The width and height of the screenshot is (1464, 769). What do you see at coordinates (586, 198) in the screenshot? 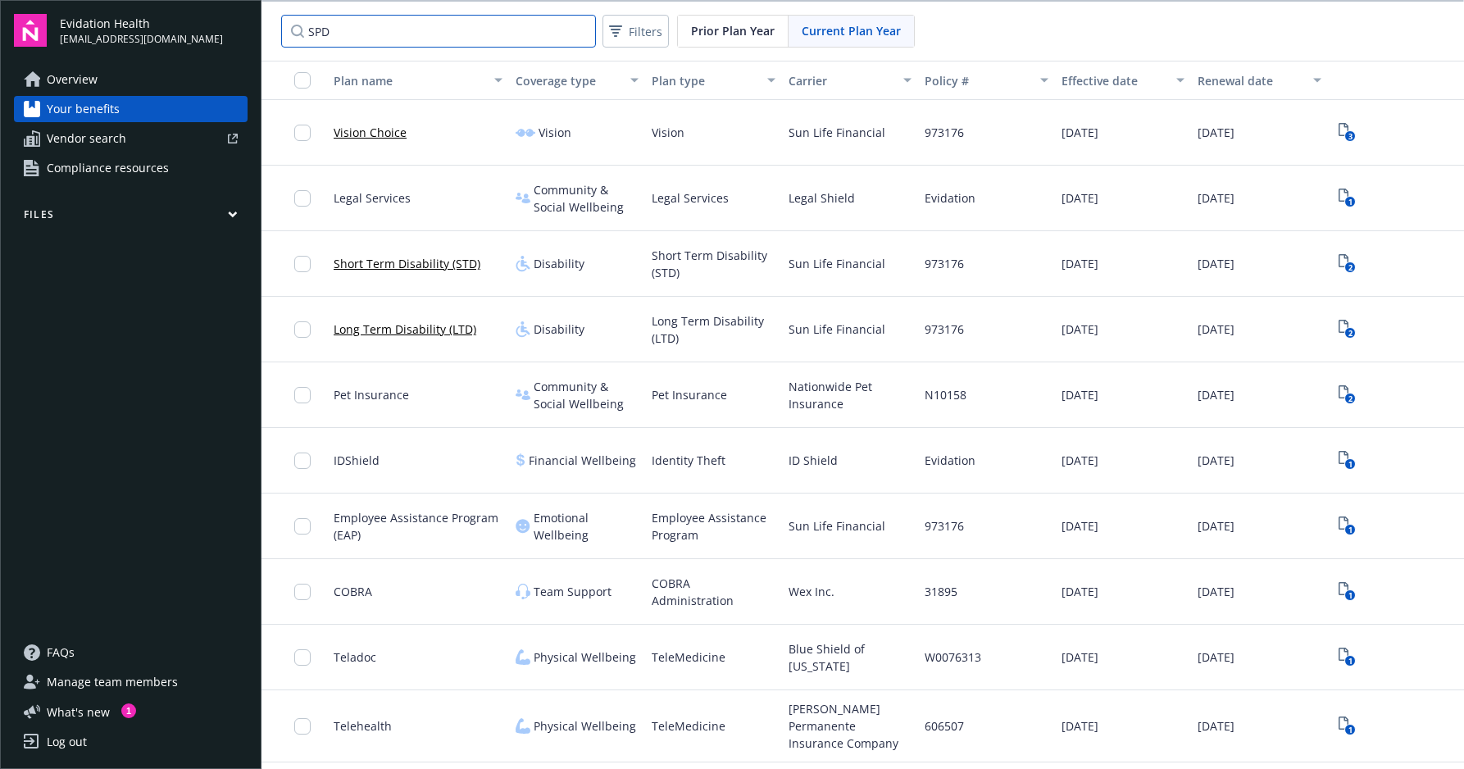
I see `span: Community & Social Wellbeing` at bounding box center [586, 198].